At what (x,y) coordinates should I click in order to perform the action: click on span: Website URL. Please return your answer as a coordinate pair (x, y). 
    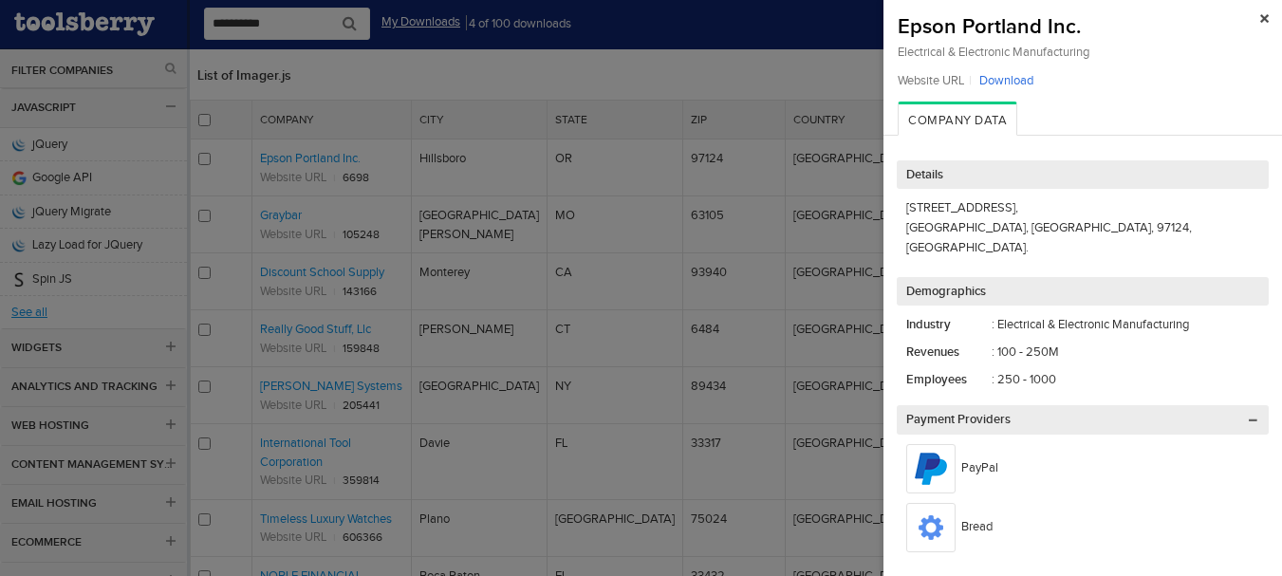
    Looking at the image, I should click on (1083, 75).